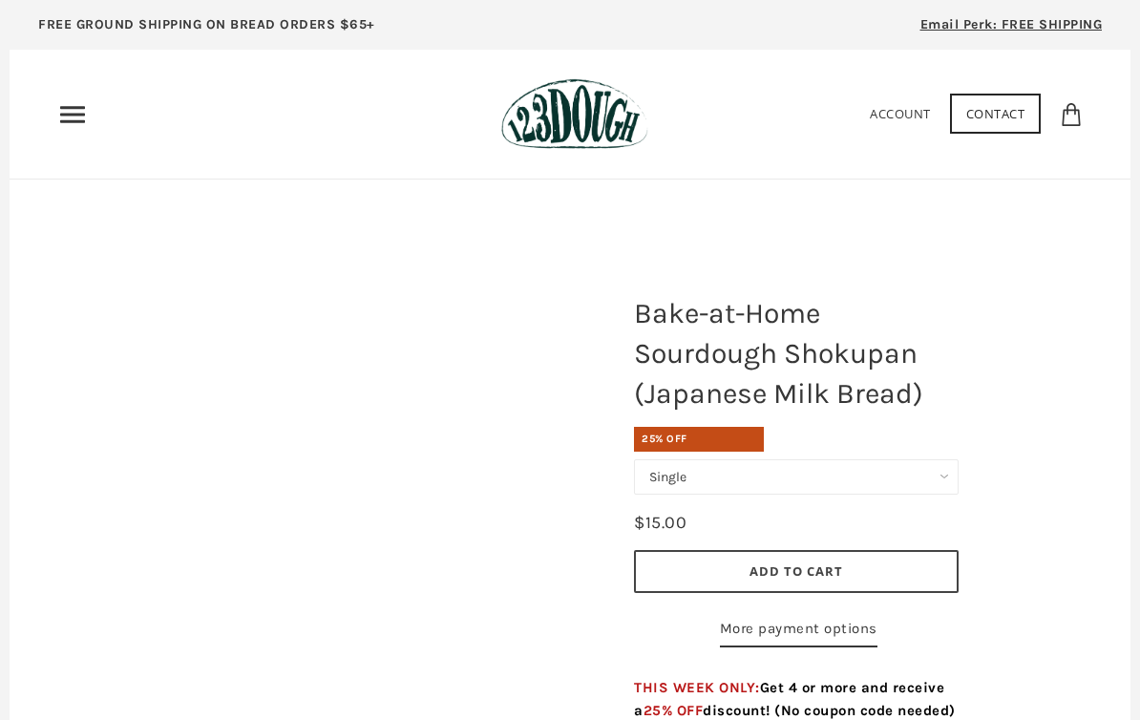  Describe the element at coordinates (206, 25) in the screenshot. I see `p: FREE GROUND SHIPPING ON BREAD ORDERS $65+` at that location.